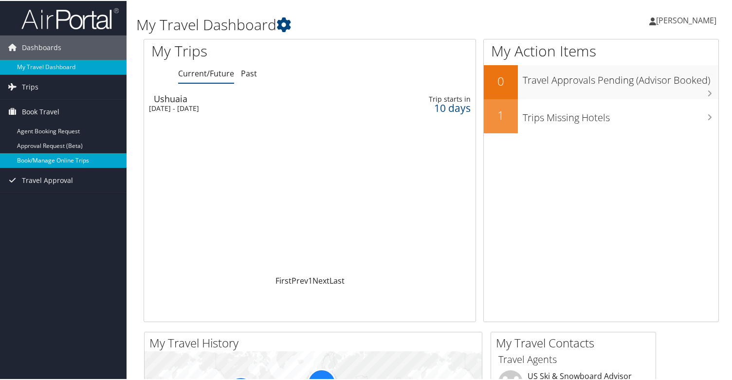 This screenshot has width=732, height=380. I want to click on a: Prev, so click(300, 280).